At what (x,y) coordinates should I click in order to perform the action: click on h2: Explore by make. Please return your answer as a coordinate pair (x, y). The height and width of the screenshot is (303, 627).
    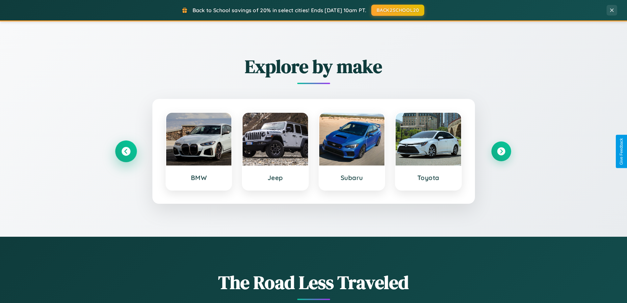
    Looking at the image, I should click on (314, 66).